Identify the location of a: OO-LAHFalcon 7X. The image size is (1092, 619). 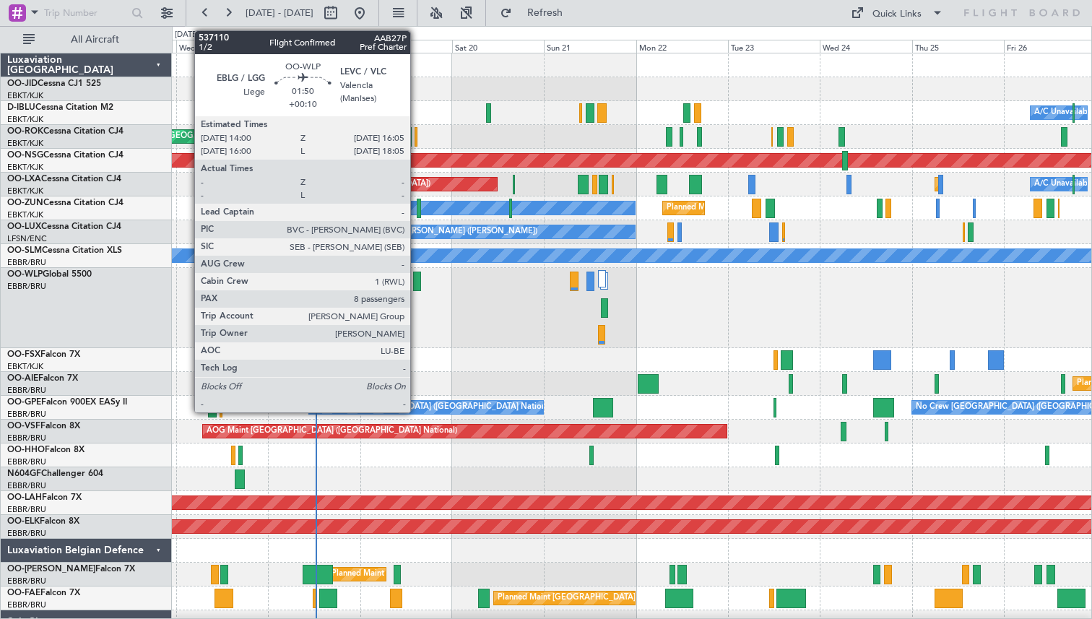
(44, 498).